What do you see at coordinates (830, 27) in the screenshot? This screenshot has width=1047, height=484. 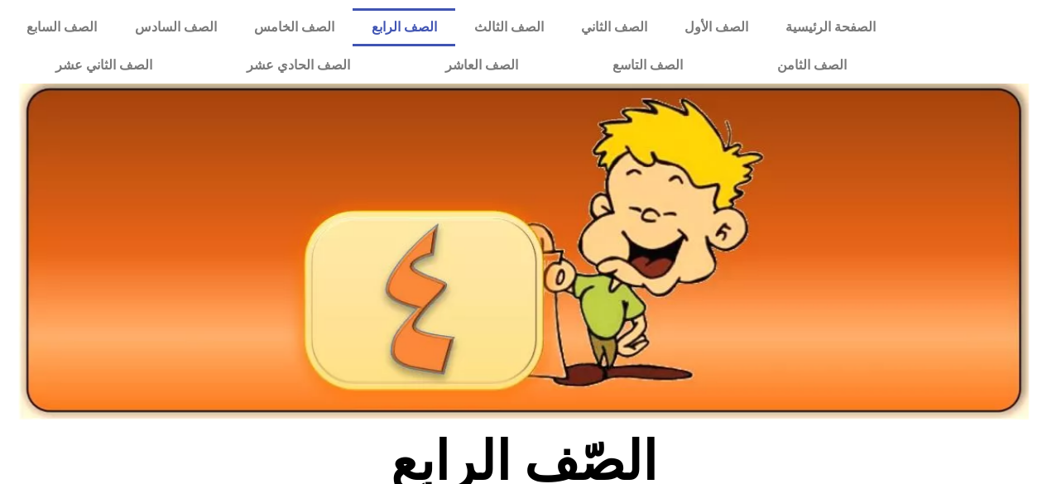 I see `a: الصفحة الرئيسية` at bounding box center [830, 27].